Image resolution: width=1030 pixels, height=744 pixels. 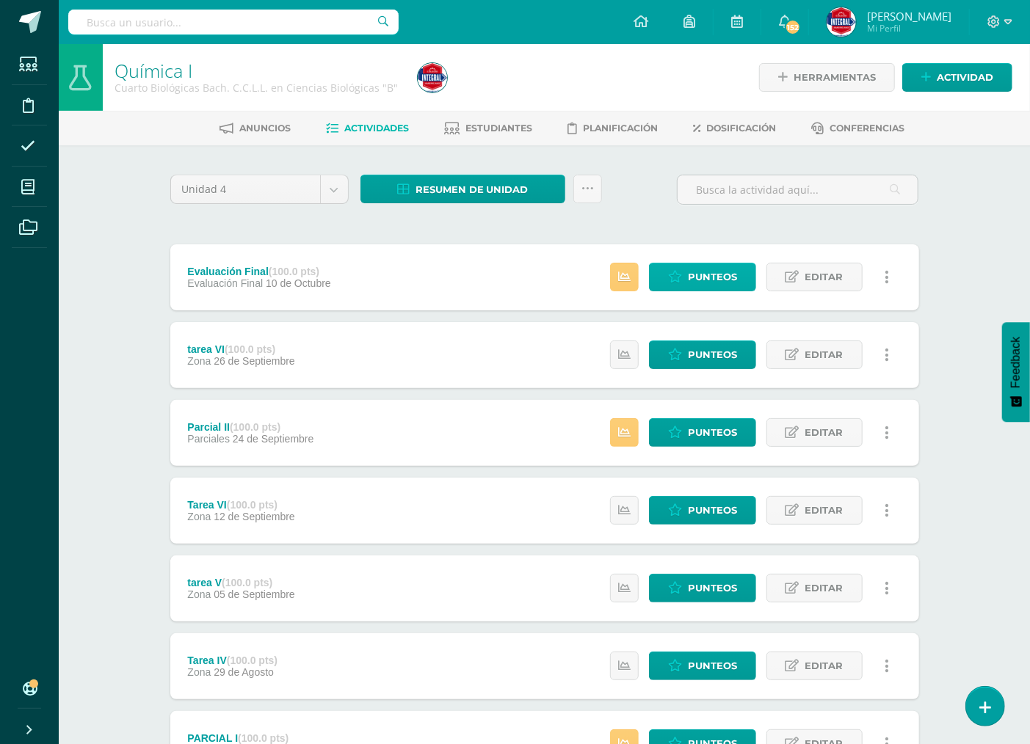 What do you see at coordinates (867, 128) in the screenshot?
I see `span: Conferencias` at bounding box center [867, 128].